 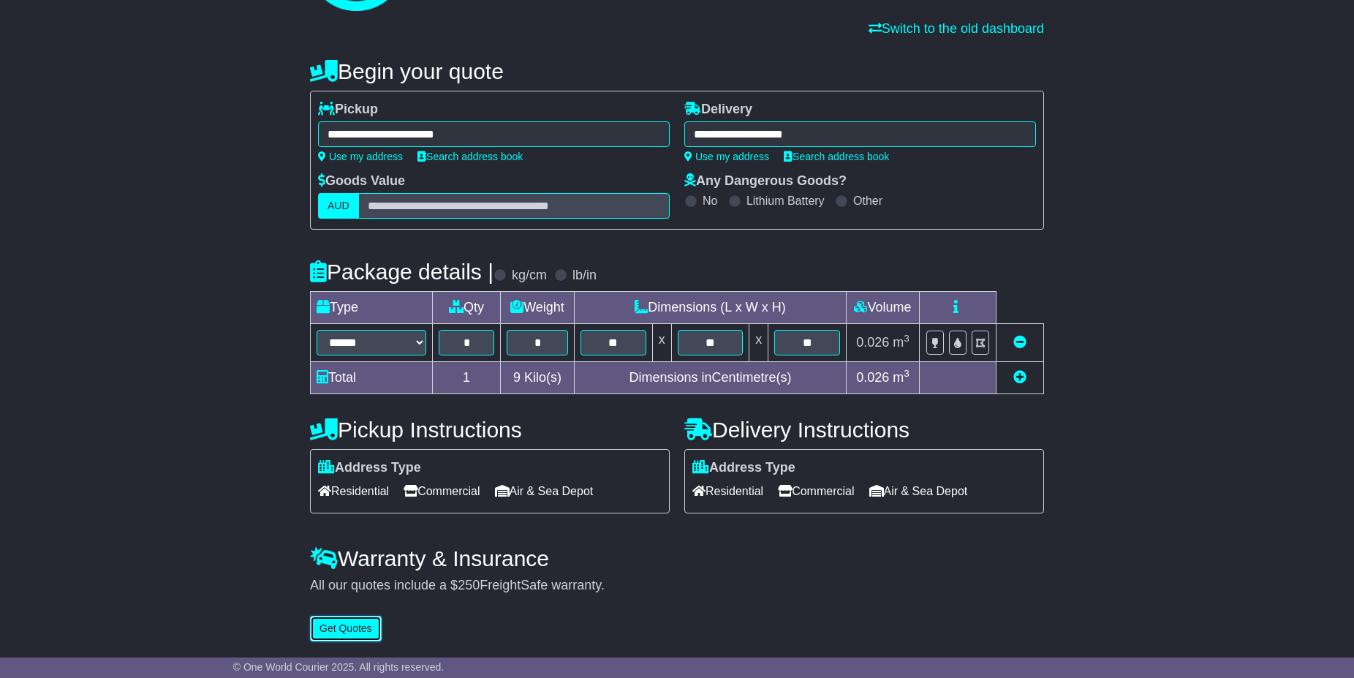 I want to click on span: © One World Courier 2025. All rights reserved., so click(x=339, y=667).